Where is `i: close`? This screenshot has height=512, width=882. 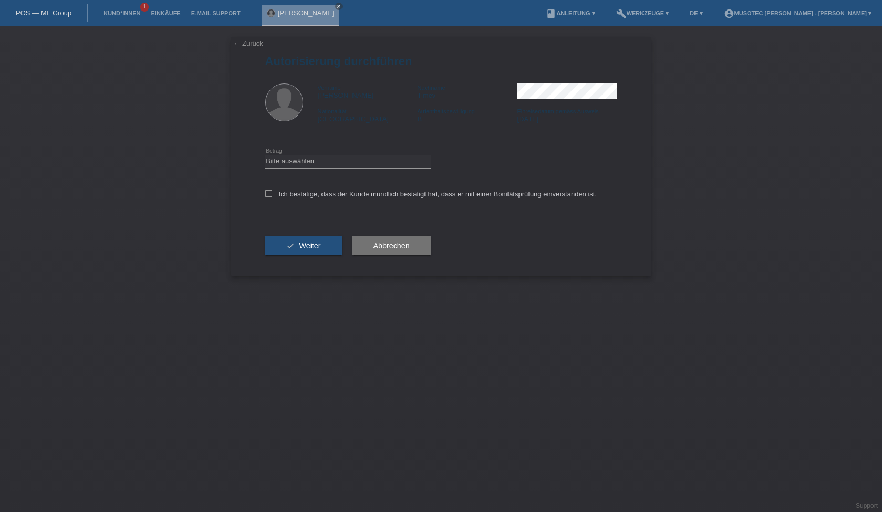 i: close is located at coordinates (339, 6).